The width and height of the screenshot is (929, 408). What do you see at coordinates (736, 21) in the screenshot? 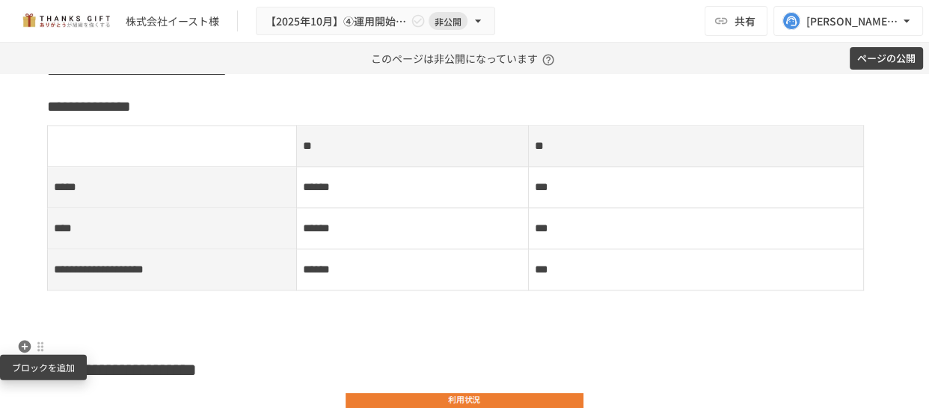
I see `button: 共有` at bounding box center [736, 21].